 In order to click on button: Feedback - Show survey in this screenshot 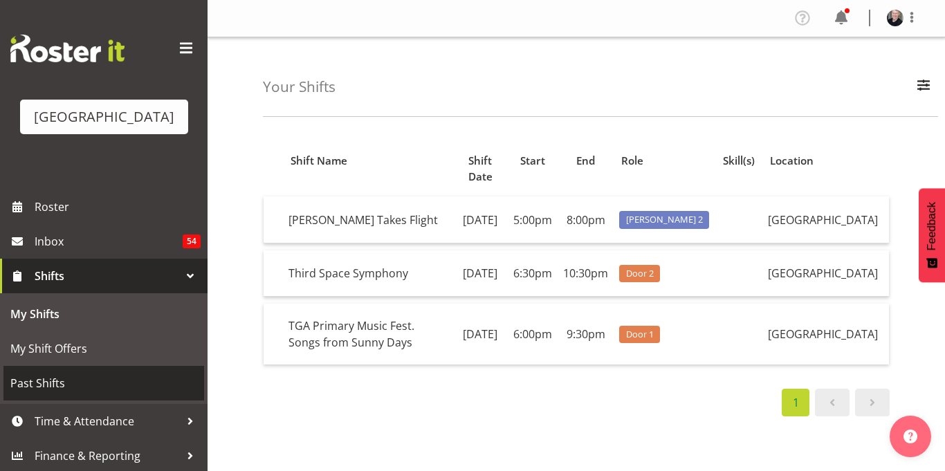, I will do `click(931, 235)`.